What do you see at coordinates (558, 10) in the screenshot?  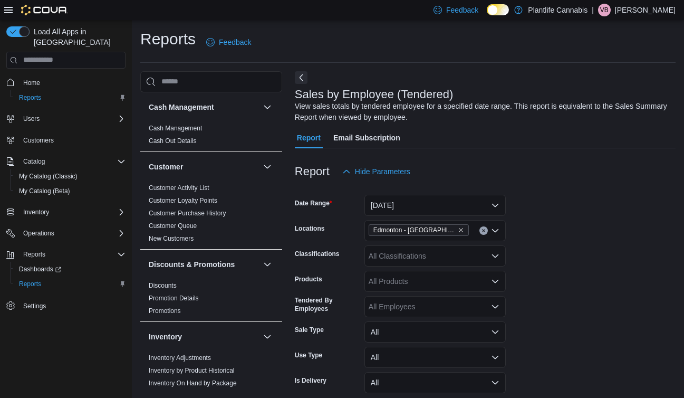 I see `p: Plantlife Cannabis` at bounding box center [558, 10].